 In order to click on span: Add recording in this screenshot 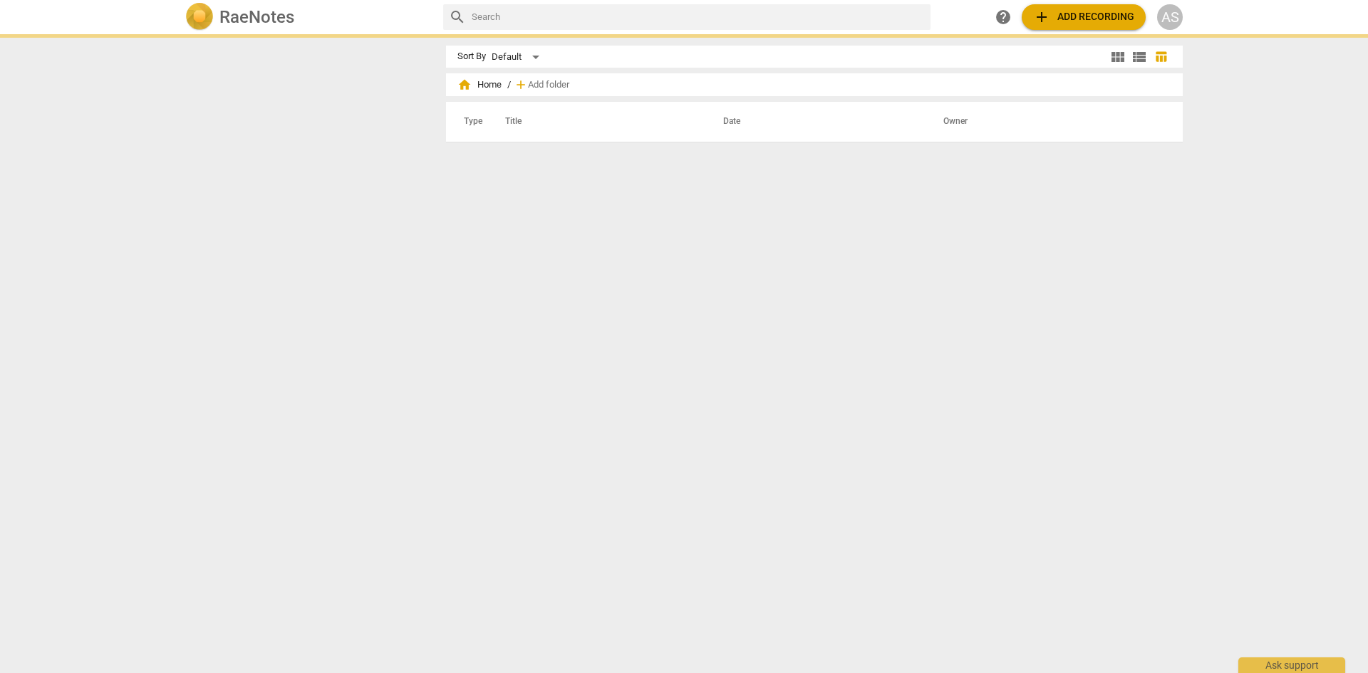, I will do `click(1084, 17)`.